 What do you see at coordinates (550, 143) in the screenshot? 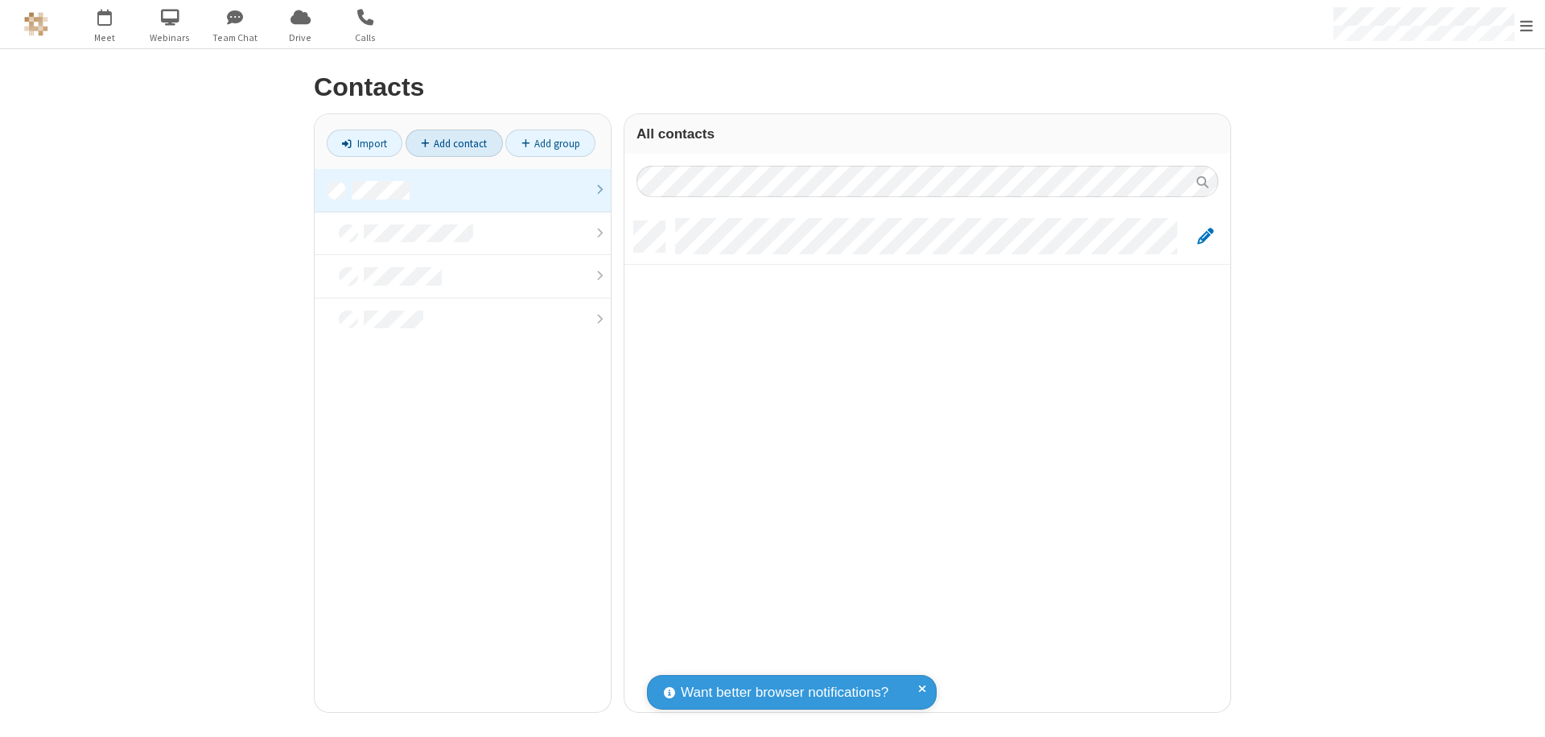
I see `a: Add group` at bounding box center [550, 143].